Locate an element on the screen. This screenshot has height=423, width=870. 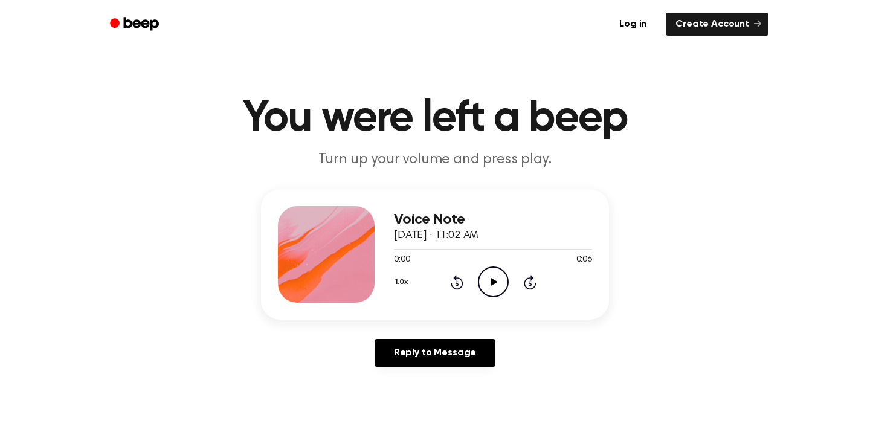
a: Beep is located at coordinates (135, 24).